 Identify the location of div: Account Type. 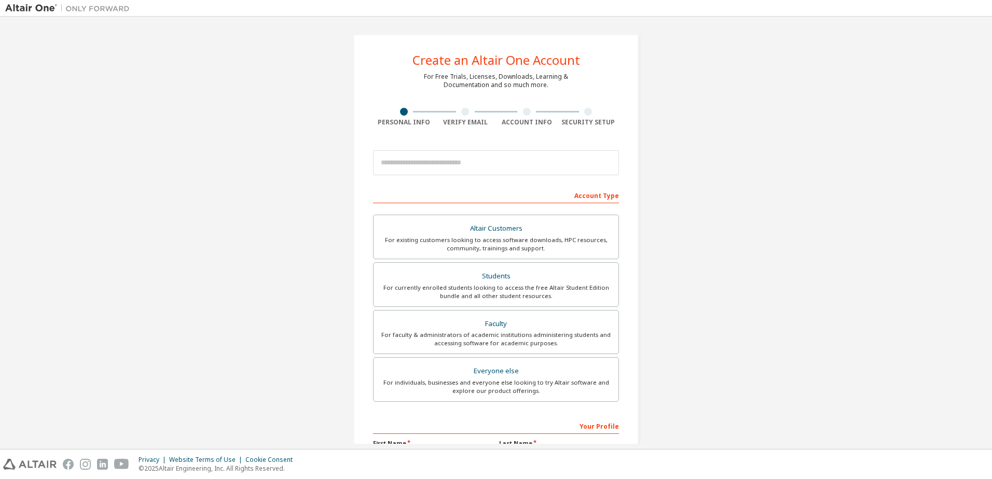
(496, 195).